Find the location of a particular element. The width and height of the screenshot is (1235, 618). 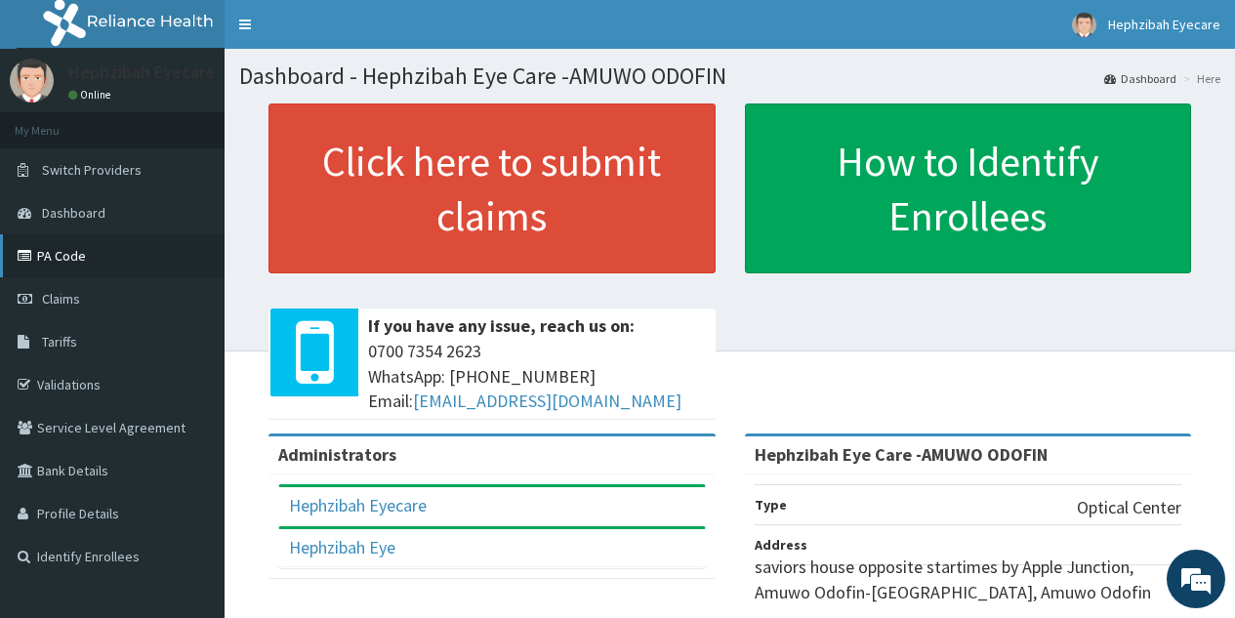

span: Tariffs is located at coordinates (60, 342).